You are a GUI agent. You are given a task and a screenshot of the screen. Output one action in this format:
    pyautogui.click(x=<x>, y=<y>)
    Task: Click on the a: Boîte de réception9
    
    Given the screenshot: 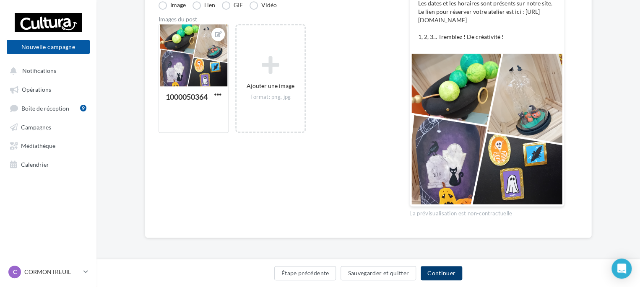 What is the action you would take?
    pyautogui.click(x=48, y=108)
    